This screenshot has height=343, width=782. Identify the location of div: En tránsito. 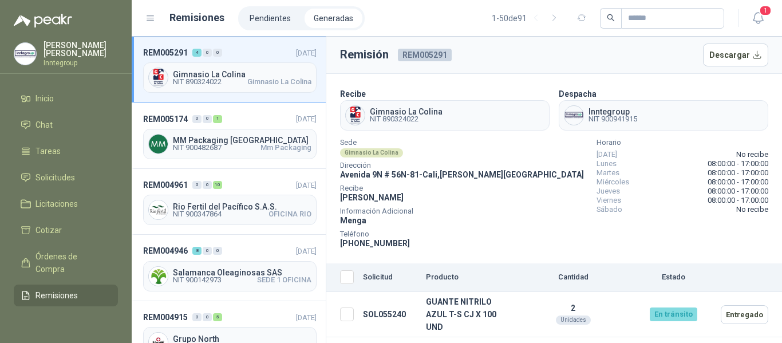
(674, 314).